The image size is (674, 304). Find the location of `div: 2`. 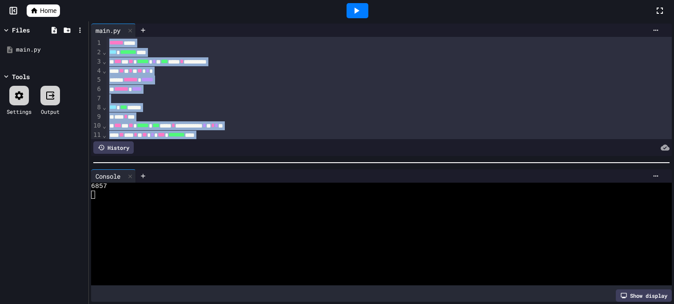

div: 2 is located at coordinates (96, 52).